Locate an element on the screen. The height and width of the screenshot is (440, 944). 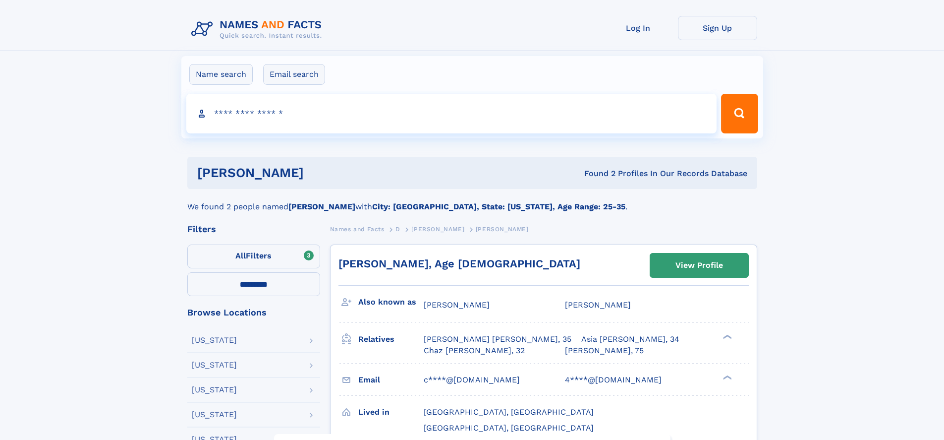
button: Search Button is located at coordinates (739, 113).